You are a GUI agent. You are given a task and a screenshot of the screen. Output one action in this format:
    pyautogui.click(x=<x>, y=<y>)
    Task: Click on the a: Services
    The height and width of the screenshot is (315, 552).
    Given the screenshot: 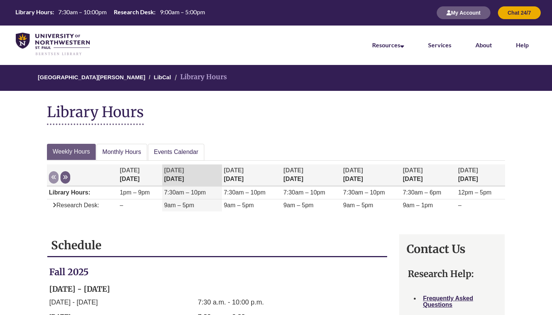 What is the action you would take?
    pyautogui.click(x=440, y=45)
    